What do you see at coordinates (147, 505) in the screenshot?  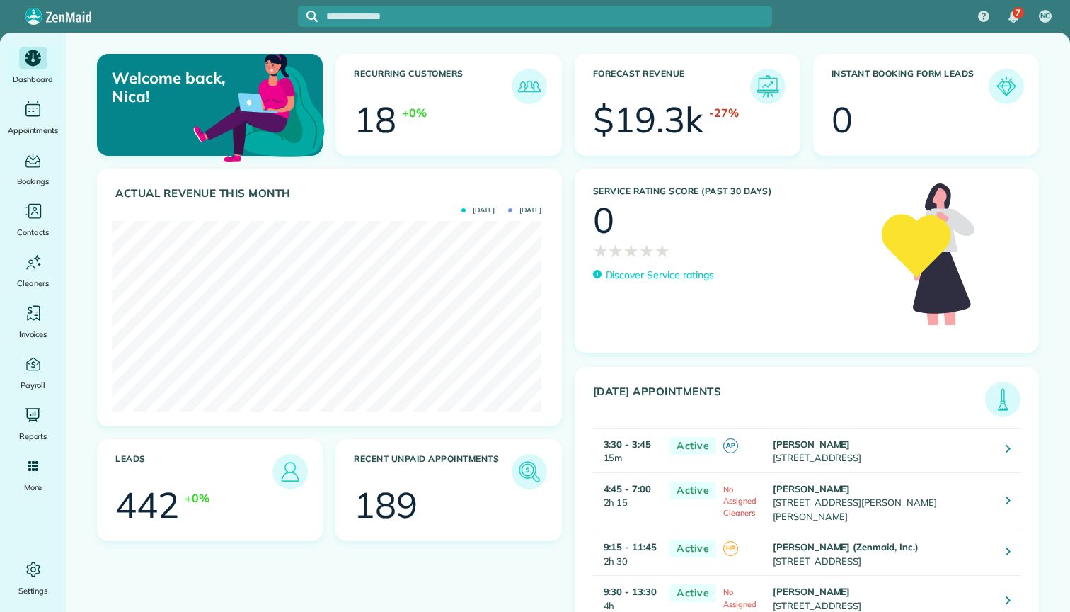 I see `div: 442` at bounding box center [147, 505].